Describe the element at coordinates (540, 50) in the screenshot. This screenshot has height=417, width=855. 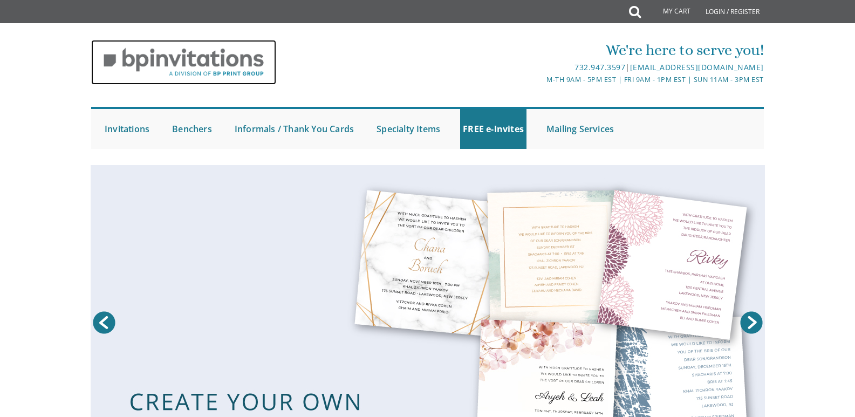
I see `div: We're here to serve you!` at that location.